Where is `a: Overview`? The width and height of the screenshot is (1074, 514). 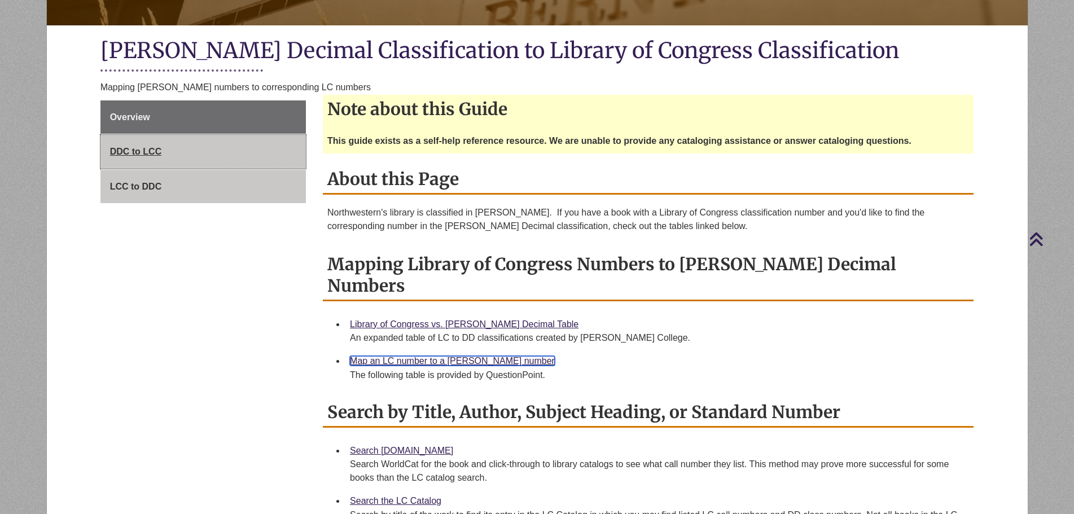 a: Overview is located at coordinates (203, 117).